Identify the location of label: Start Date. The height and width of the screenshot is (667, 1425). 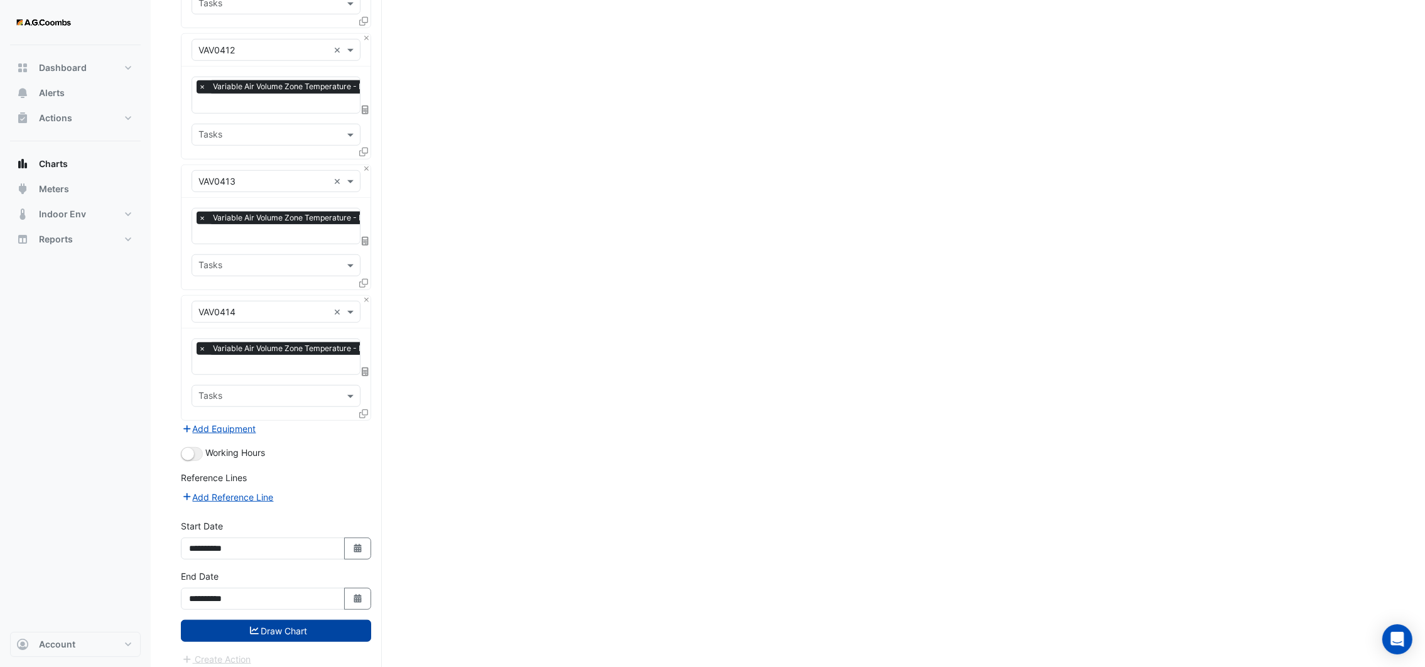
(202, 526).